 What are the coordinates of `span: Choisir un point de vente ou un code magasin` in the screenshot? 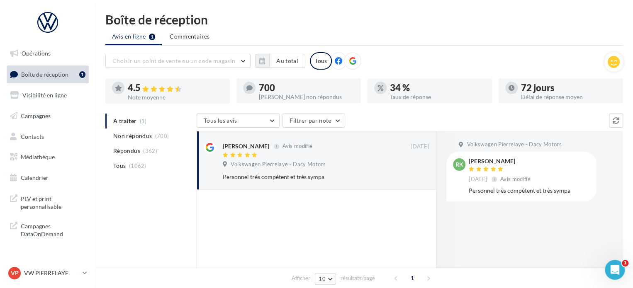 It's located at (174, 61).